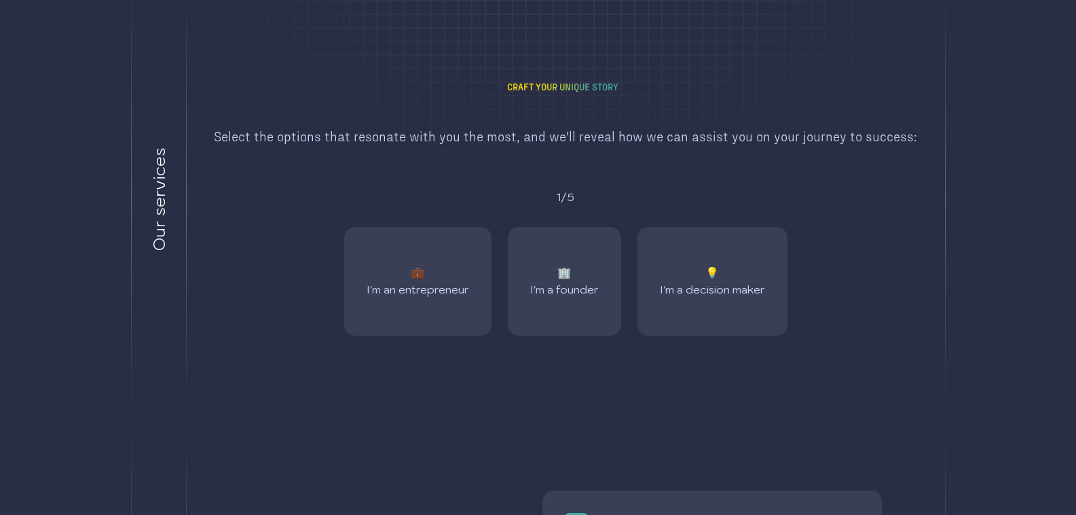 This screenshot has width=1076, height=515. What do you see at coordinates (712, 289) in the screenshot?
I see `div: I'm a decision maker` at bounding box center [712, 289].